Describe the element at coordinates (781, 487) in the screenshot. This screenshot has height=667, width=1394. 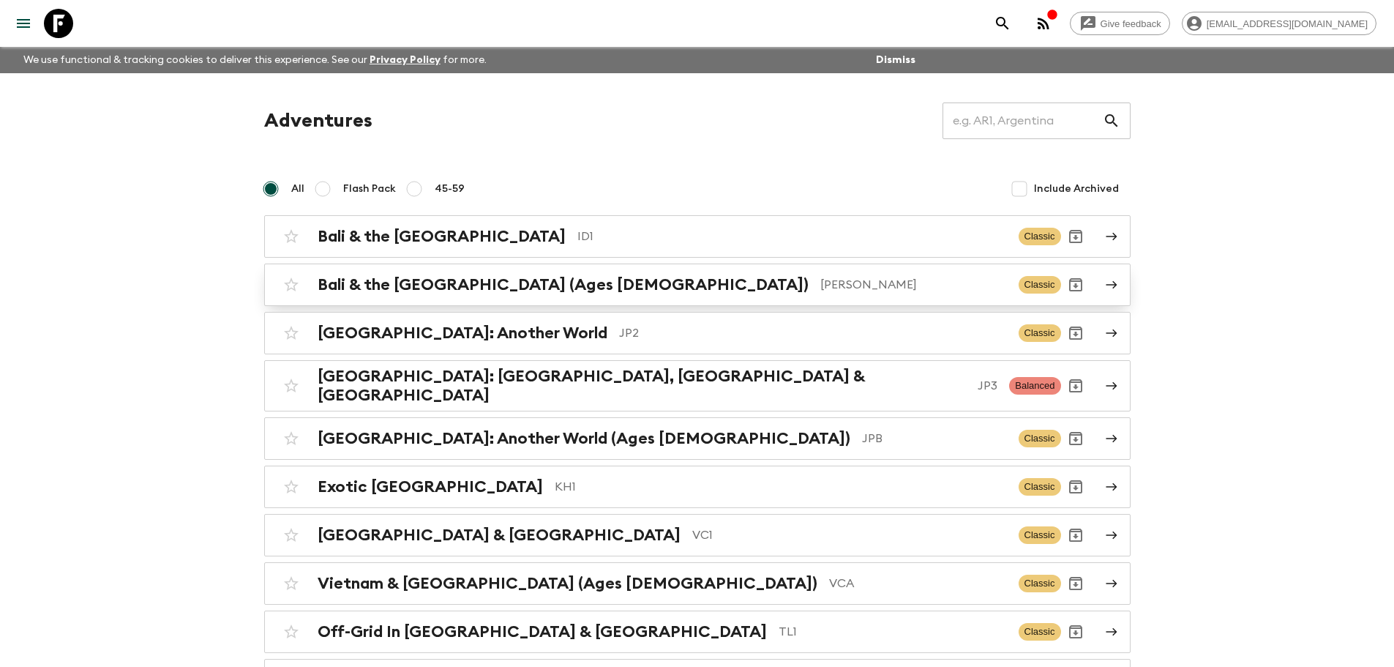
I see `p: KH1` at that location.